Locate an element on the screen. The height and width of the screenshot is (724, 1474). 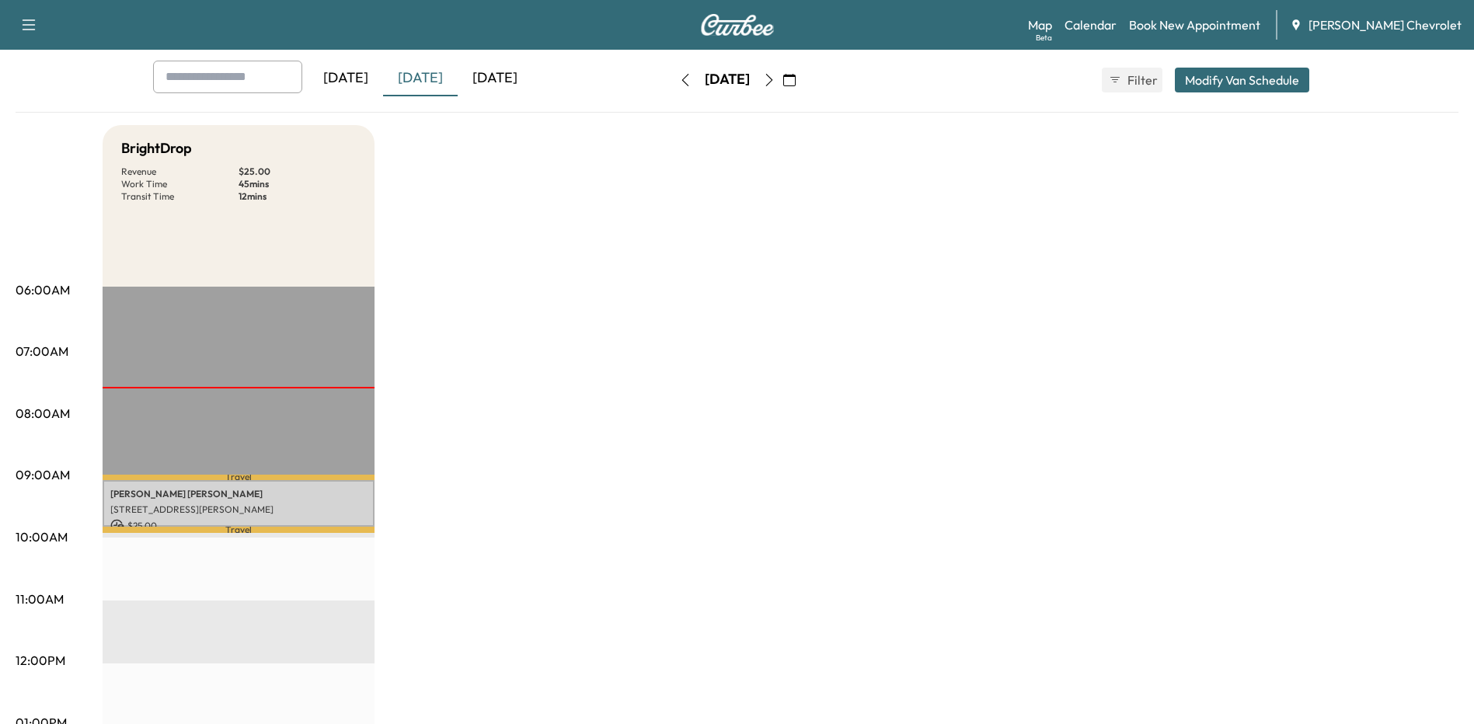
a: Calendar is located at coordinates (1090, 25).